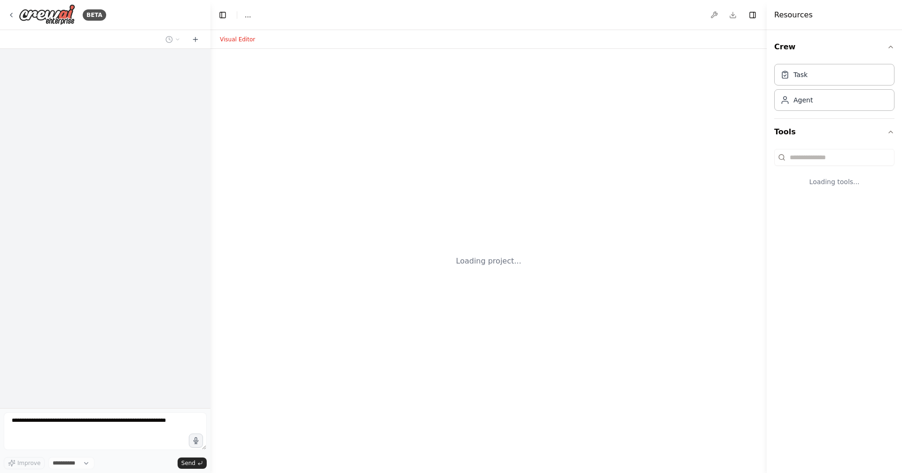 The image size is (902, 473). Describe the element at coordinates (753, 15) in the screenshot. I see `button: Hide right sidebar` at that location.